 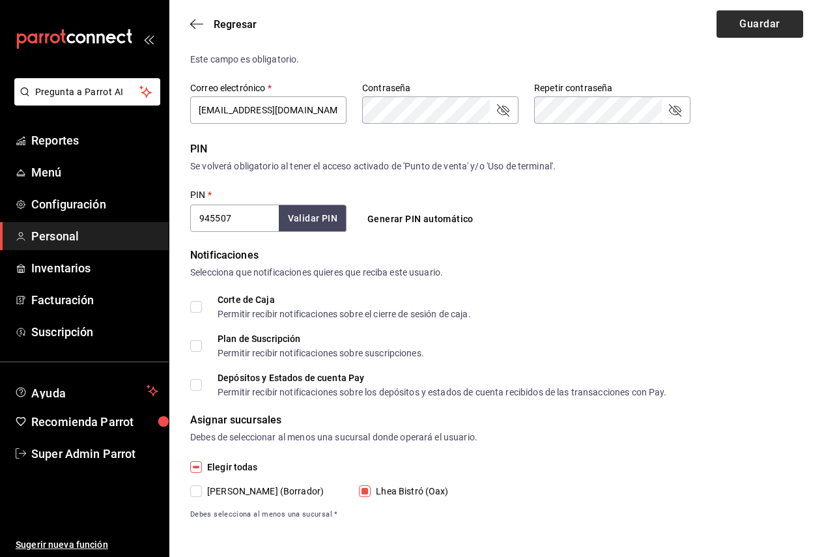 What do you see at coordinates (496, 514) in the screenshot?
I see `span: Debes selecciona al menos una sucursal *` at bounding box center [496, 514].